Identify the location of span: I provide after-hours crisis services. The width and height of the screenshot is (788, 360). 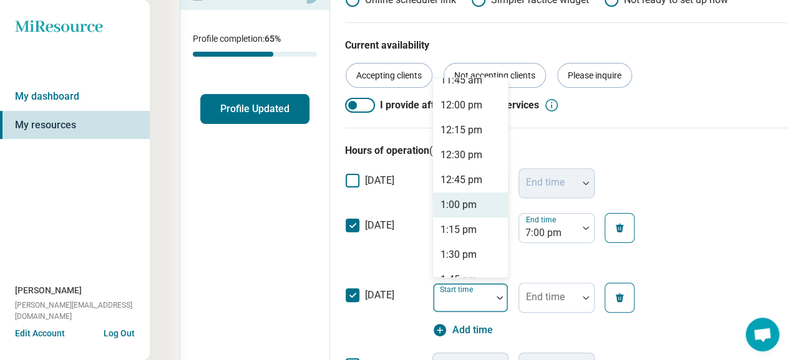
(459, 105).